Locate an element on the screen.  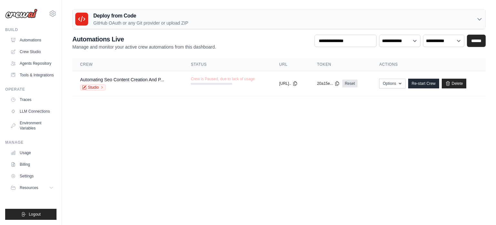
a: Tools & Integrations is located at coordinates (32, 75).